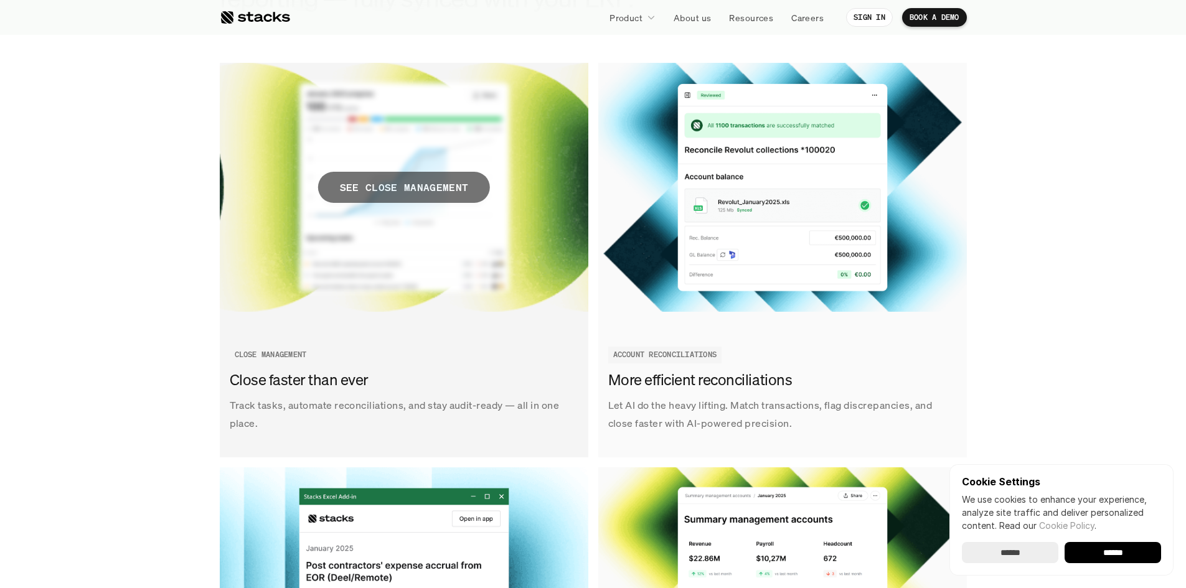 This screenshot has height=588, width=1186. I want to click on p: Let AI do the heavy lifting. Match transactions, flag discrepancies, and close faster with AI-pow..., so click(782, 414).